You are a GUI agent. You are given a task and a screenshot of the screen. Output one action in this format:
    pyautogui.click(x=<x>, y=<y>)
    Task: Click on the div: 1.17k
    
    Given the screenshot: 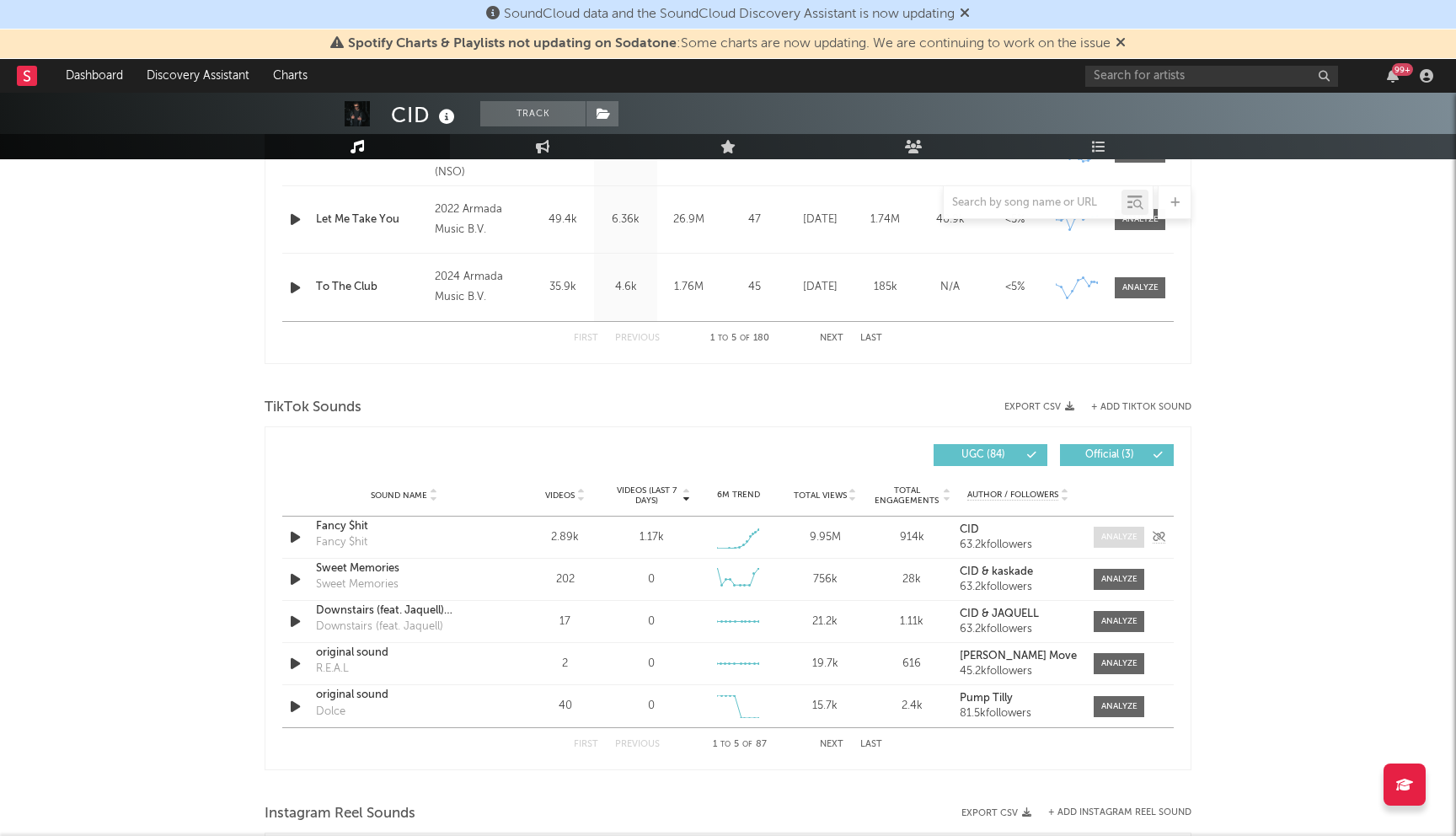 What is the action you would take?
    pyautogui.click(x=651, y=538)
    